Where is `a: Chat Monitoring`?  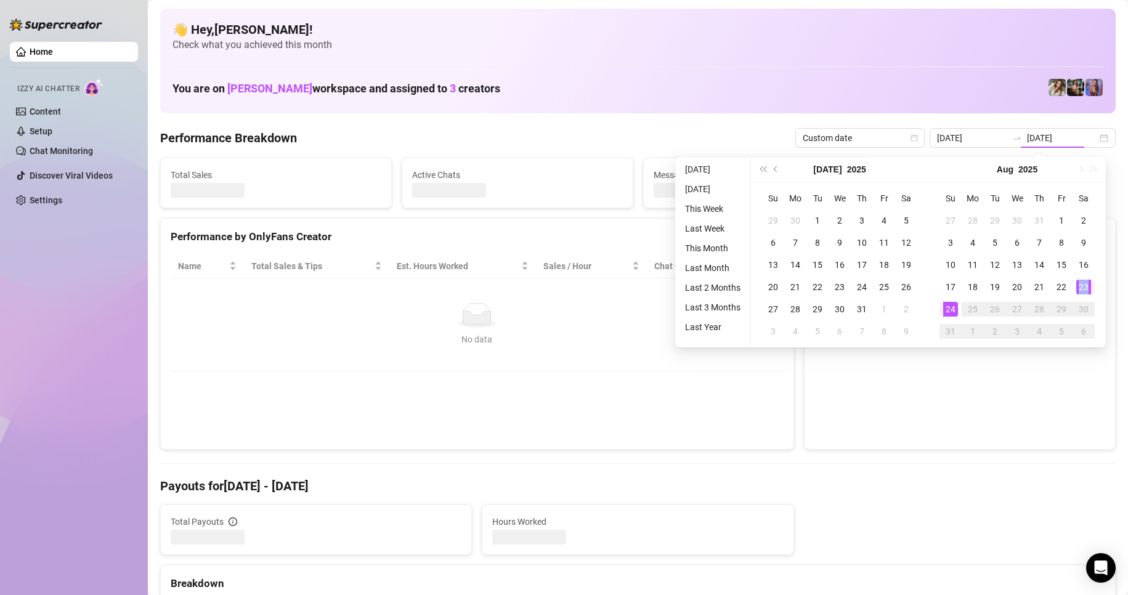 a: Chat Monitoring is located at coordinates (61, 151).